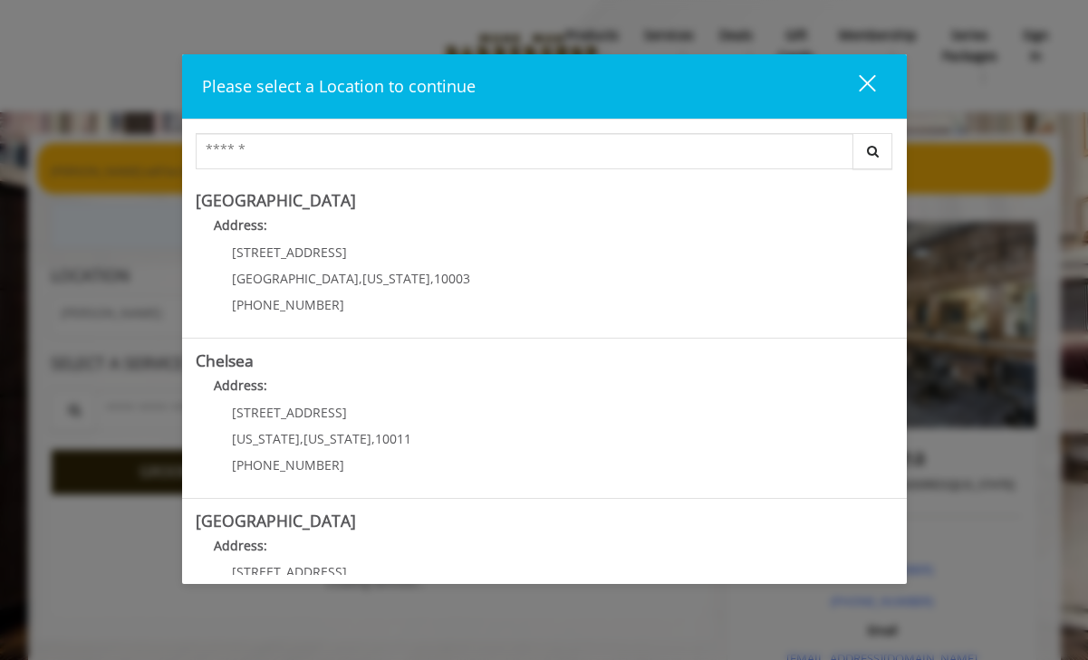  What do you see at coordinates (856, 87) in the screenshot?
I see `div: close dialog` at bounding box center [856, 87].